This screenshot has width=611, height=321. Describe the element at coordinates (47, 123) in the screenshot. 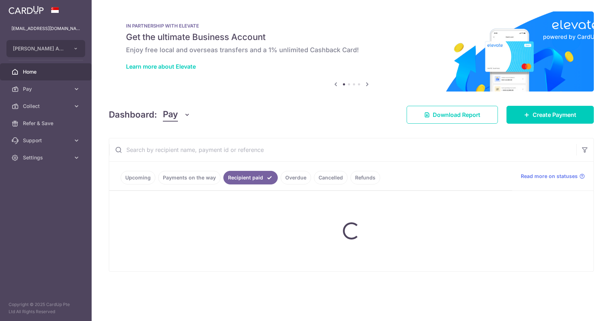

I see `span: Refer & Save` at that location.